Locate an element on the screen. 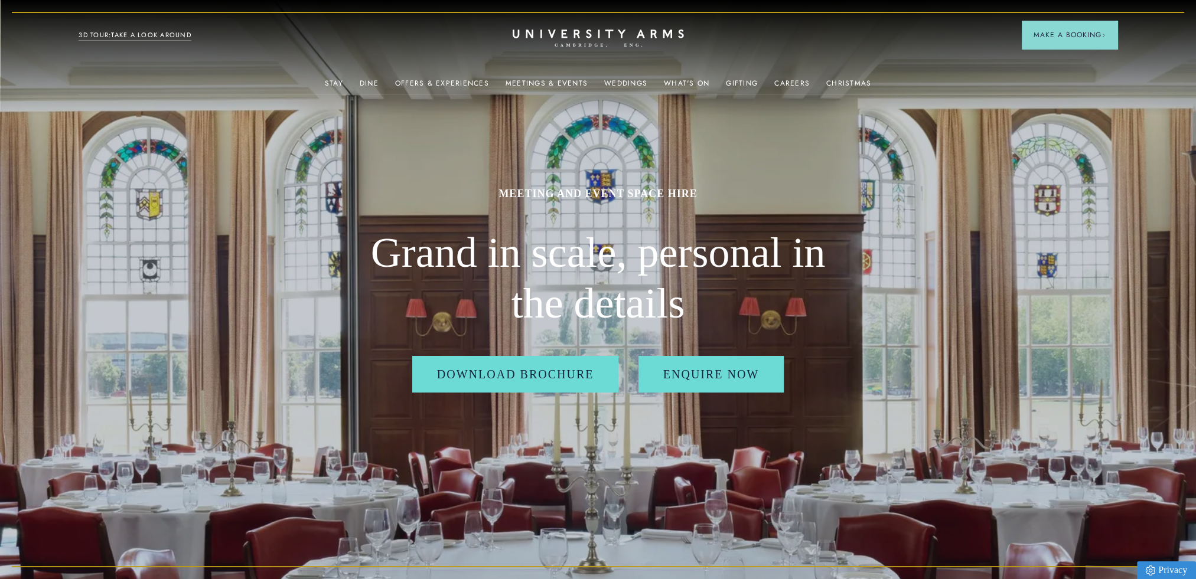 The image size is (1196, 579). a: Careers is located at coordinates (792, 87).